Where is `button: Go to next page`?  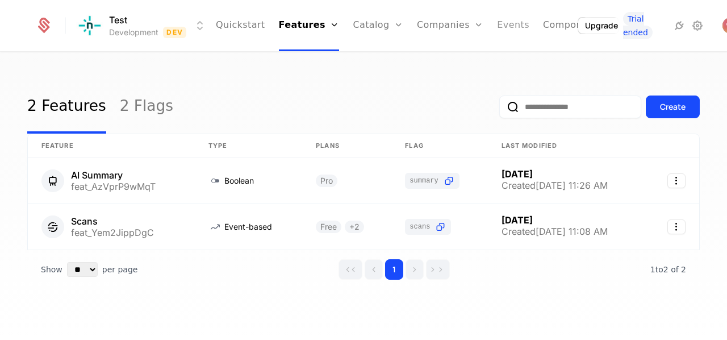
button: Go to next page is located at coordinates (415, 269).